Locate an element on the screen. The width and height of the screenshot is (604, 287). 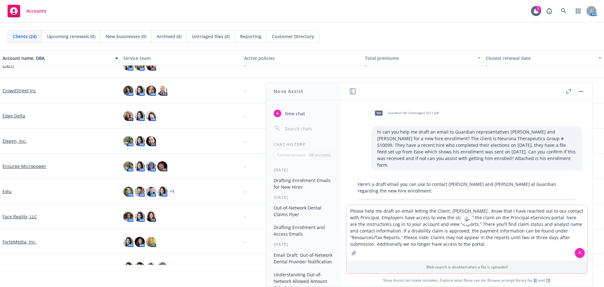
a: Face Reality, LLC is located at coordinates (20, 216).